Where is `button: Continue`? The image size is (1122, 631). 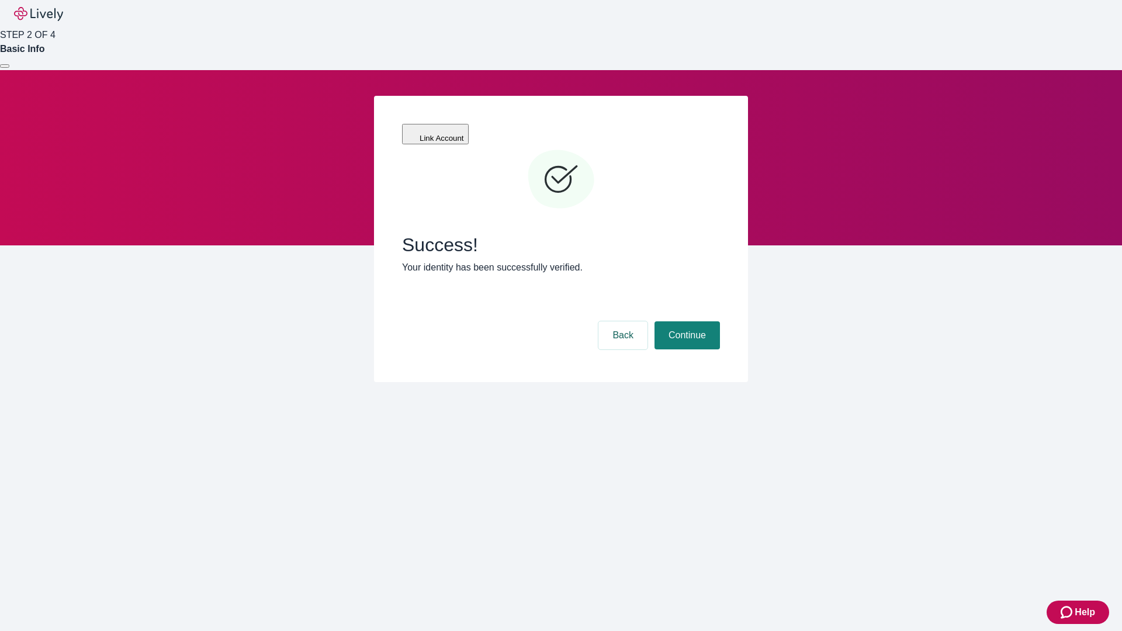 button: Continue is located at coordinates (687, 335).